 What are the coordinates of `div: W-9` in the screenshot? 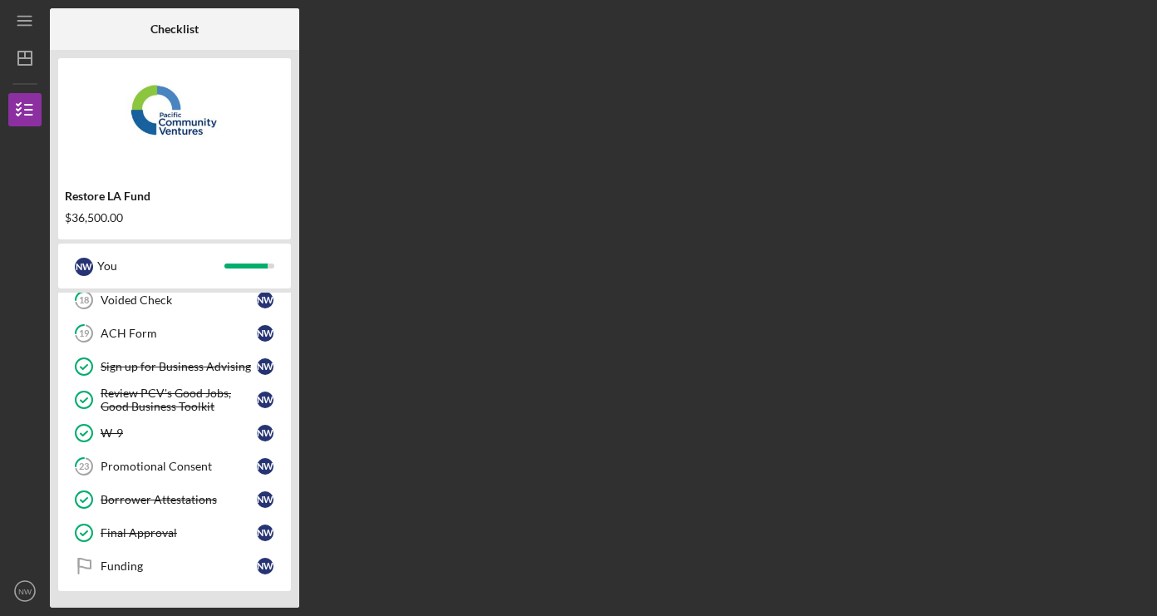 It's located at (179, 433).